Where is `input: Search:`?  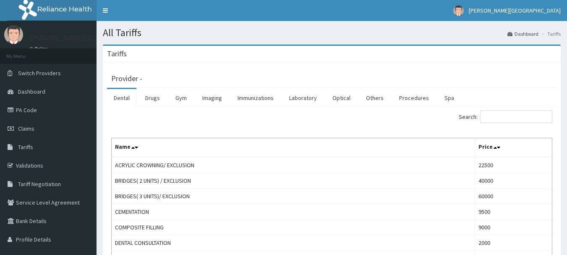 input: Search: is located at coordinates (516, 117).